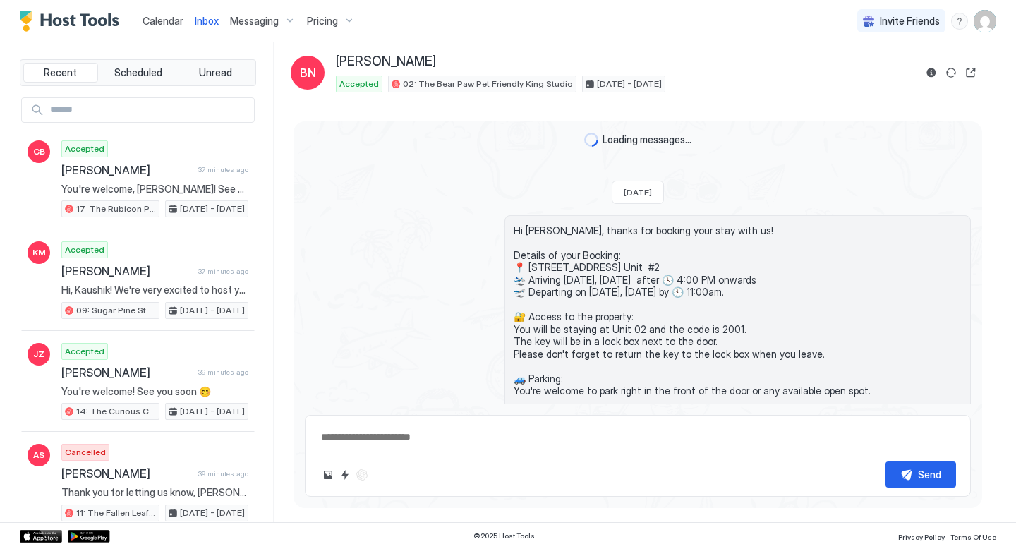  I want to click on button: Open reservation, so click(971, 73).